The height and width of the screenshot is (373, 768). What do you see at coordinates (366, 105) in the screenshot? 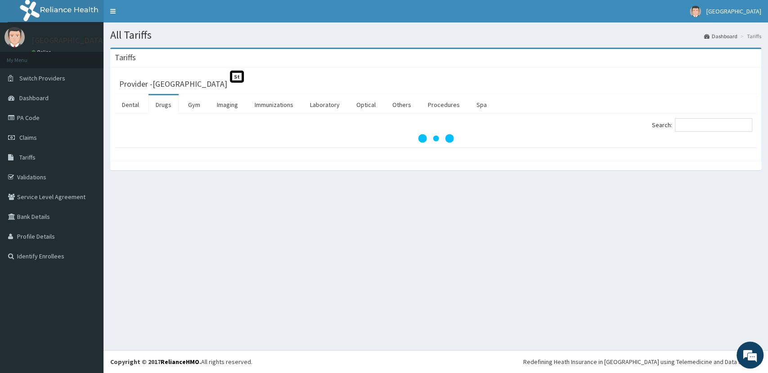
I see `a: Optical` at bounding box center [366, 105].